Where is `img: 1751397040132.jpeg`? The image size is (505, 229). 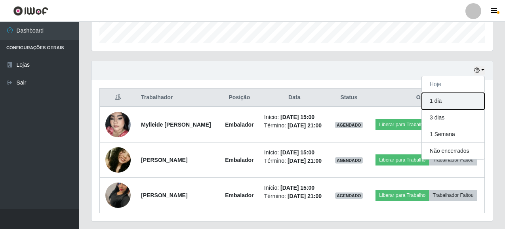 img: 1751397040132.jpeg is located at coordinates (118, 124).